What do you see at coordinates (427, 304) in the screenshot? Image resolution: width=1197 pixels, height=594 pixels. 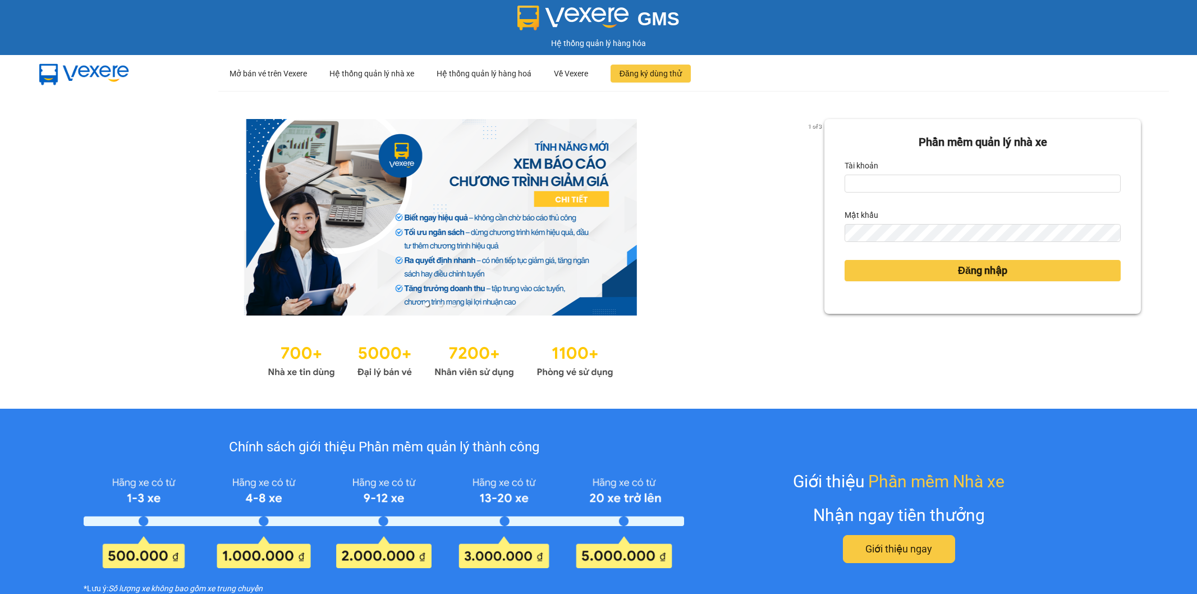 I see `li: slide item 1` at bounding box center [427, 304].